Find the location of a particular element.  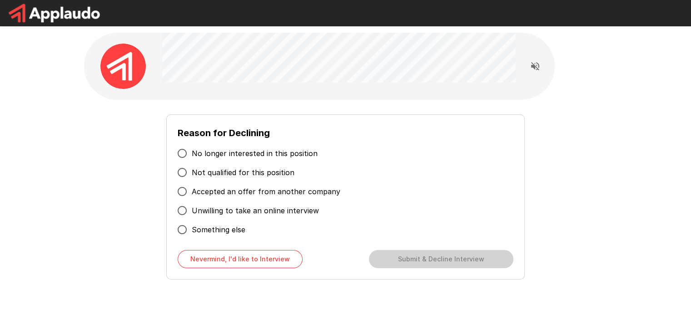

span: Something else is located at coordinates (218, 230).